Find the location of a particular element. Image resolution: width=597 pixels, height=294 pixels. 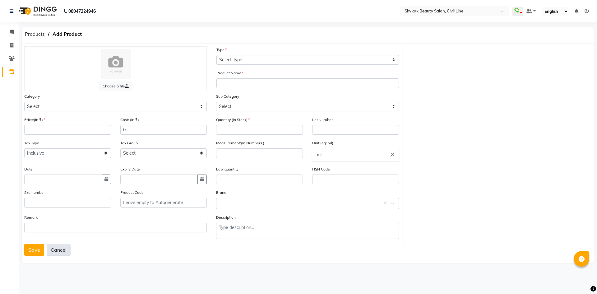

label: Brand is located at coordinates (221, 193).